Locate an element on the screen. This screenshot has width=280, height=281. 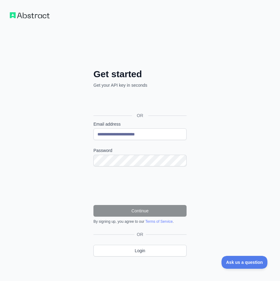
img: Workflow is located at coordinates (30, 15).